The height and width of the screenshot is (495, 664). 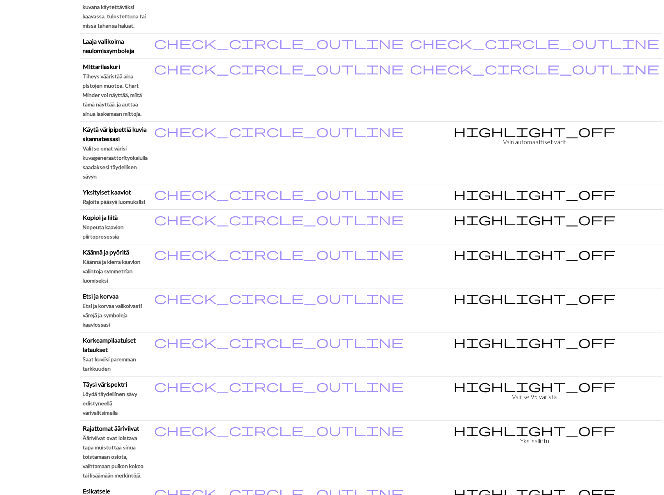 What do you see at coordinates (103, 232) in the screenshot?
I see `font: Nopeuta kaavion piirtoprosessia` at bounding box center [103, 232].